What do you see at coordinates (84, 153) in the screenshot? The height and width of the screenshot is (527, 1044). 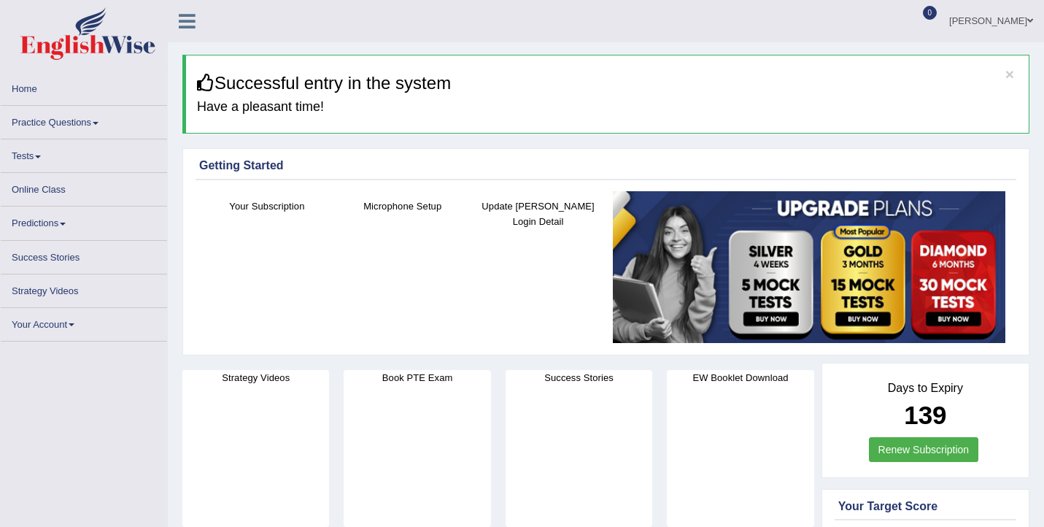 I see `a: Tests` at bounding box center [84, 153].